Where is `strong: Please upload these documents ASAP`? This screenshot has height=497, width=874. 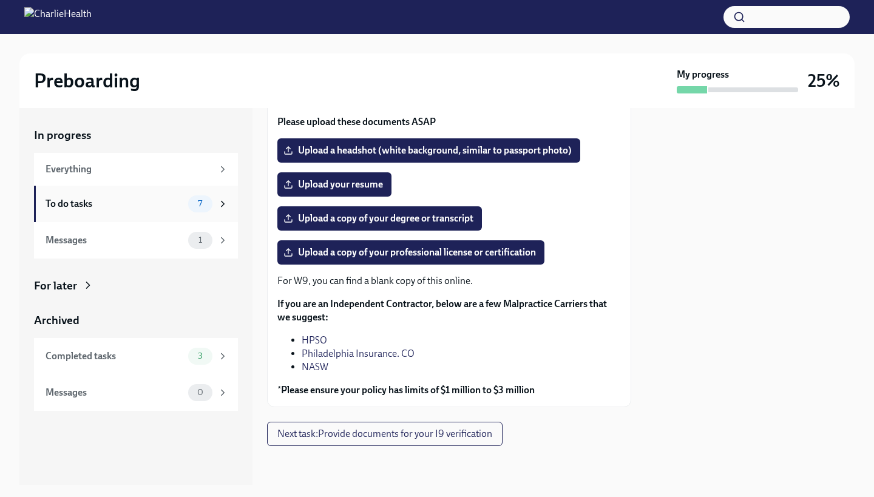 strong: Please upload these documents ASAP is located at coordinates (356, 121).